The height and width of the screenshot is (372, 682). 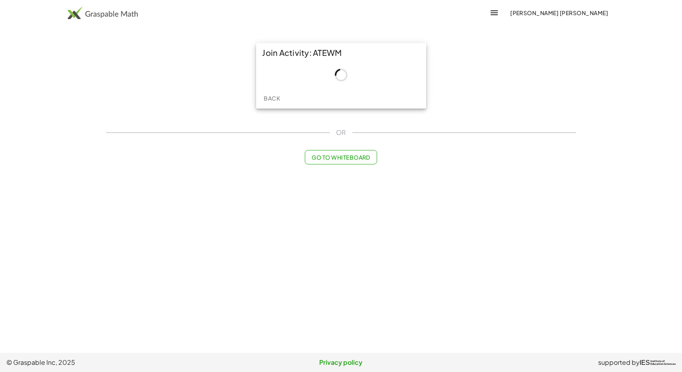 I want to click on span: IES, so click(x=645, y=363).